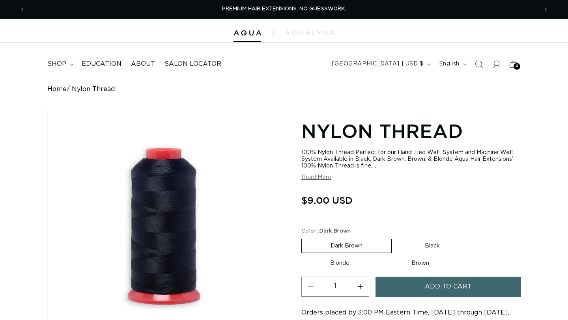 The width and height of the screenshot is (568, 320). Describe the element at coordinates (327, 200) in the screenshot. I see `span: $9.00 USD` at that location.